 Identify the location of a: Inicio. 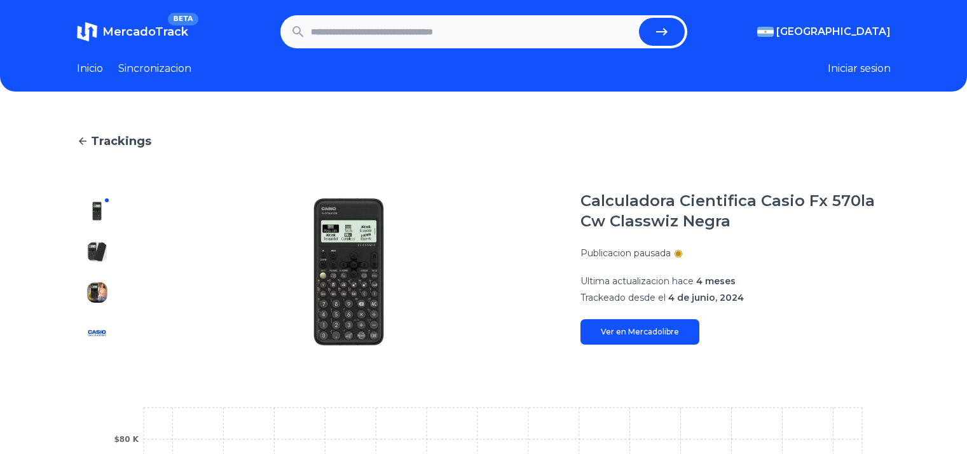
(90, 69).